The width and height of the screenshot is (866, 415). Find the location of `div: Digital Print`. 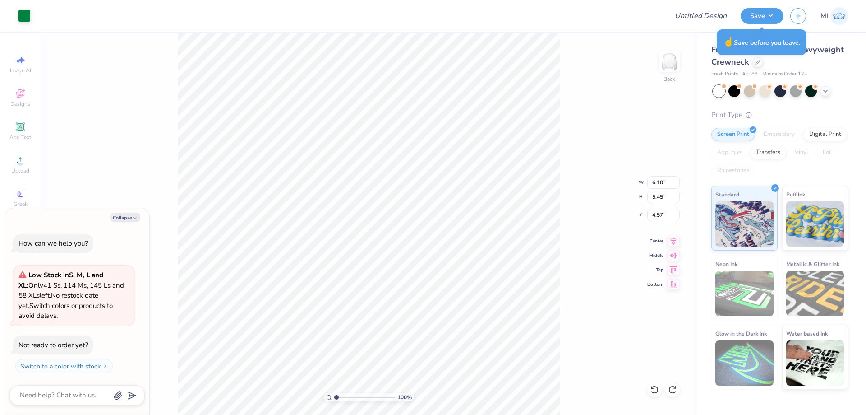

div: Digital Print is located at coordinates (825, 134).